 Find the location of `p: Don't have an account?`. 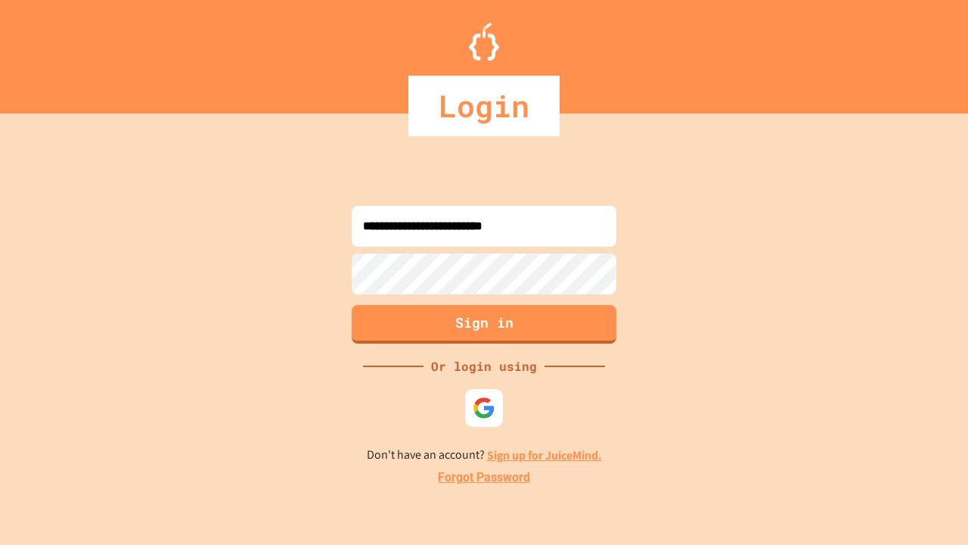

p: Don't have an account? is located at coordinates (484, 455).